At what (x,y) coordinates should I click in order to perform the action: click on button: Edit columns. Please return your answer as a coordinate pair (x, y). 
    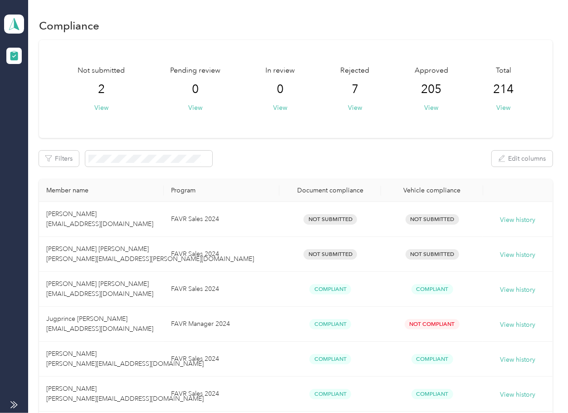
    Looking at the image, I should click on (522, 158).